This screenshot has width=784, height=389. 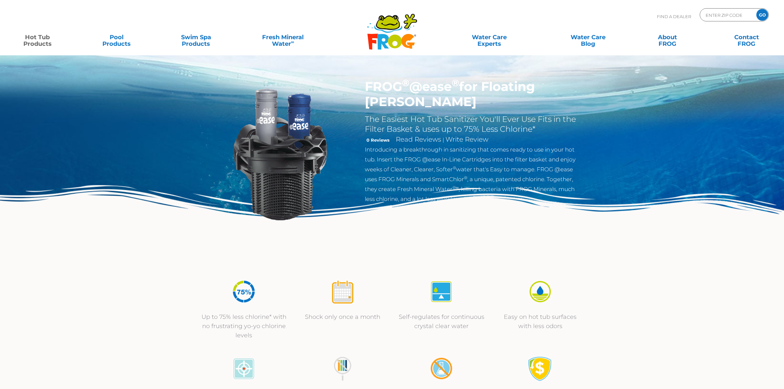 What do you see at coordinates (541, 322) in the screenshot?
I see `p: Easy on hot tub surfaces with less odors` at bounding box center [541, 322].